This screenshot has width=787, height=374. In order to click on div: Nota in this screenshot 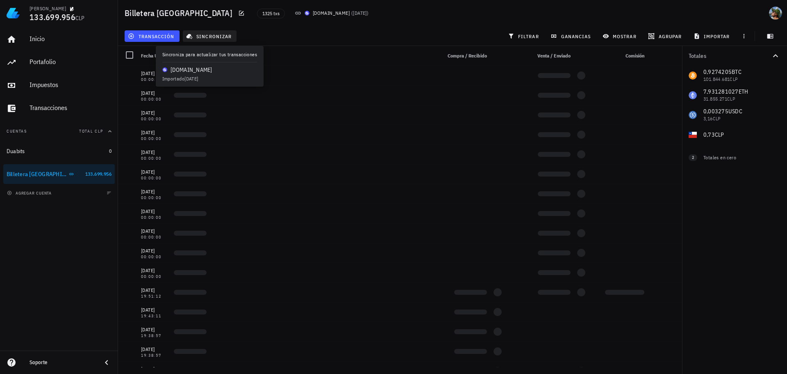, I will do `click(304, 56)`.